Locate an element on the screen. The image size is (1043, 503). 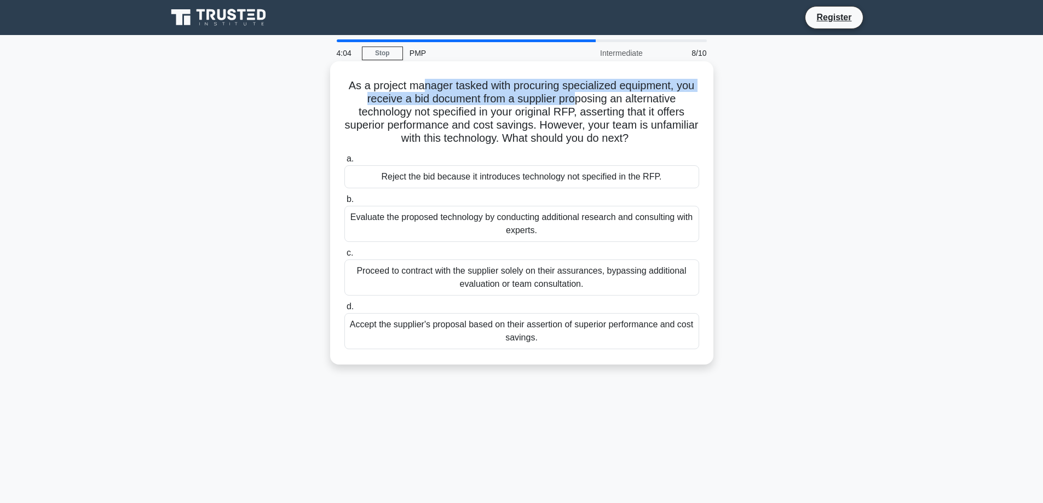
span: c. is located at coordinates (350, 252).